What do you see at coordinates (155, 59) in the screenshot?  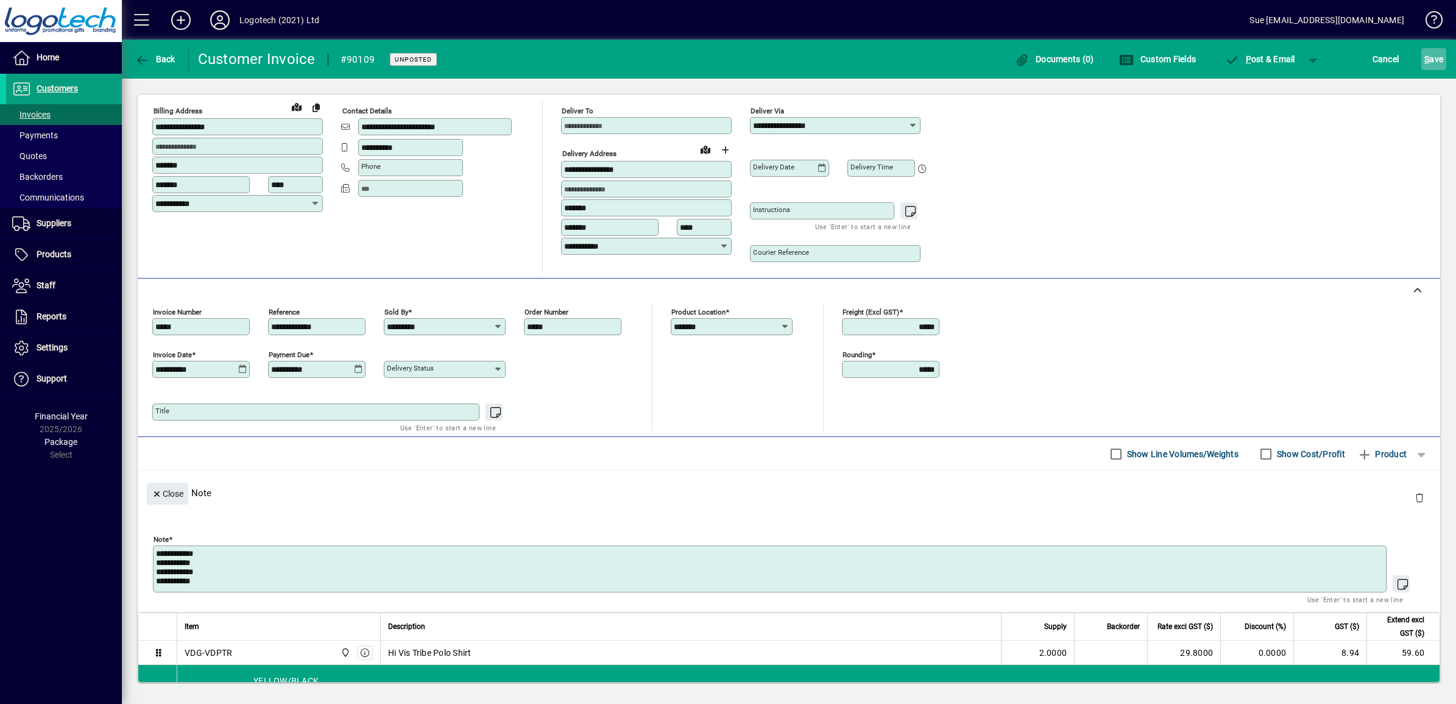 I see `span: Back` at bounding box center [155, 59].